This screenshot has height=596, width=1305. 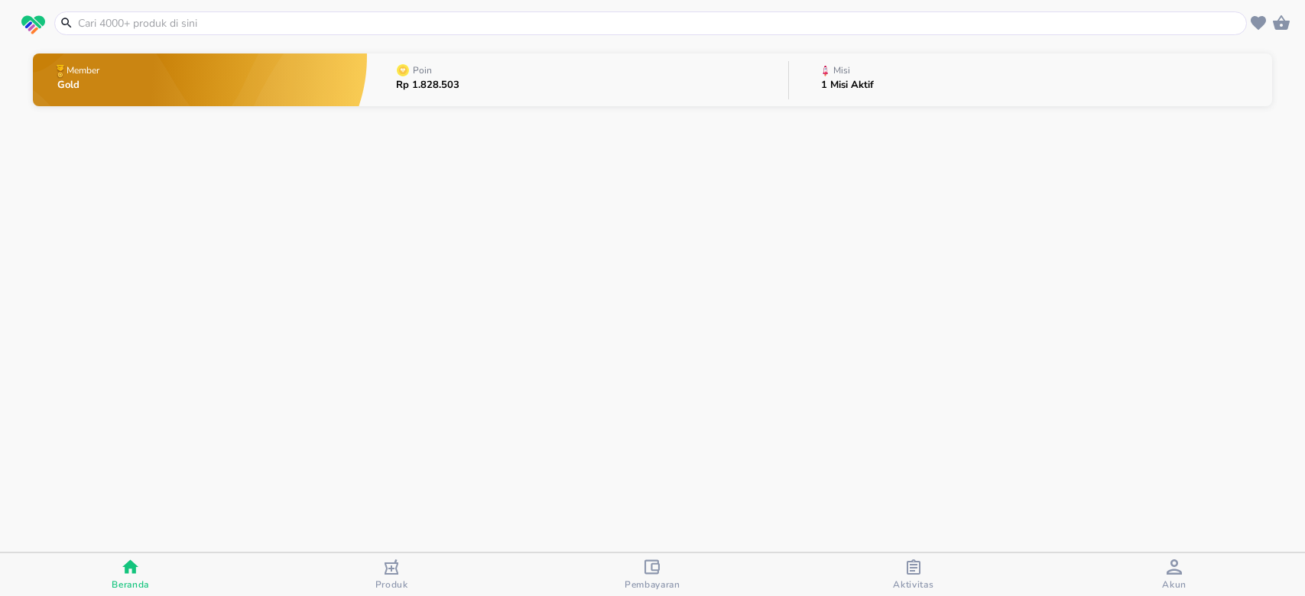 I want to click on button: MemberGold, so click(x=200, y=80).